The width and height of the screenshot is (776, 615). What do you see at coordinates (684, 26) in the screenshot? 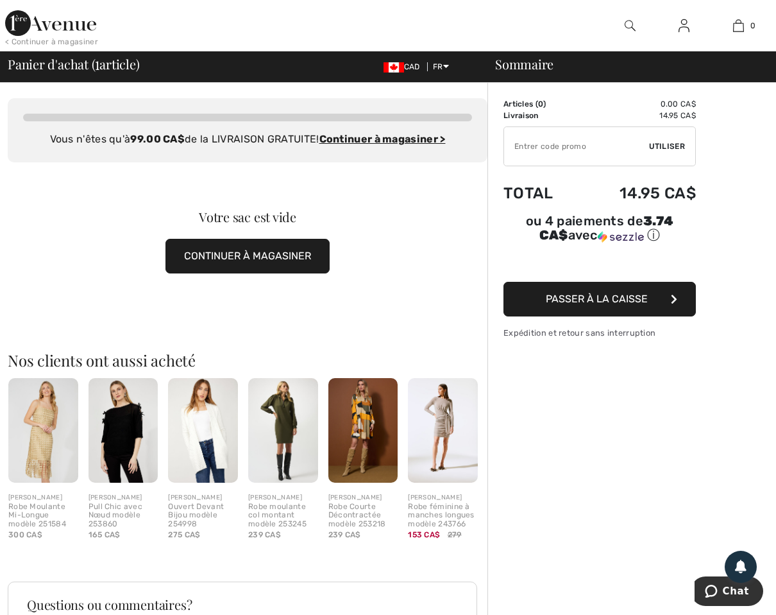
I see `a: Se connecter` at bounding box center [684, 26].